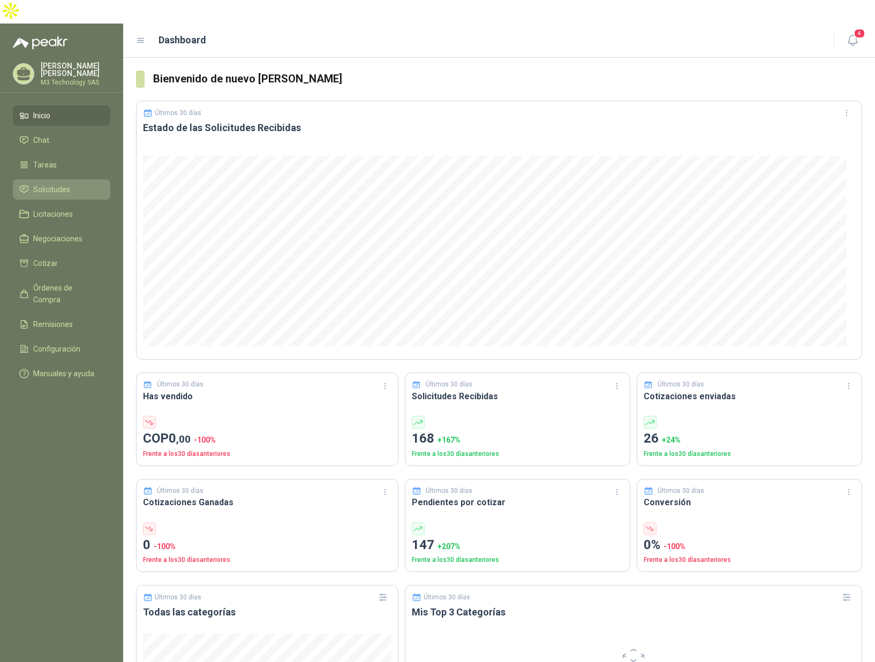 The image size is (875, 662). Describe the element at coordinates (749, 545) in the screenshot. I see `p: 0%` at that location.